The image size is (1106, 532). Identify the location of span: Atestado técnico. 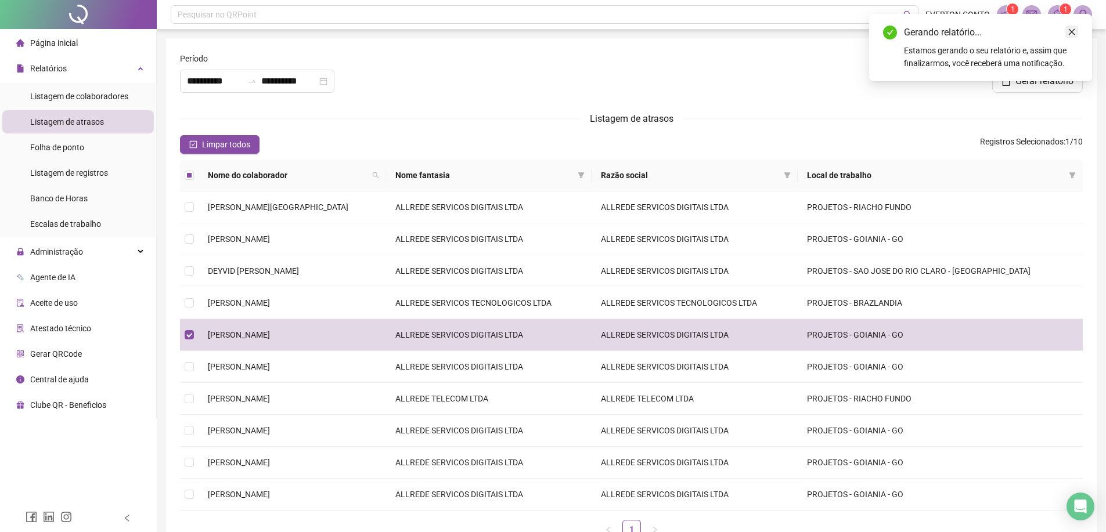
(60, 329).